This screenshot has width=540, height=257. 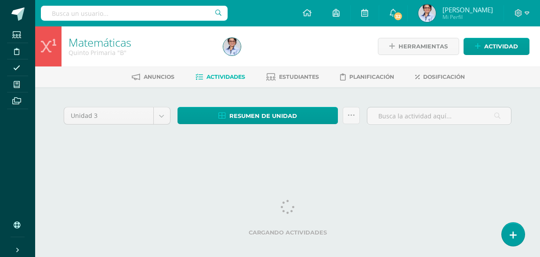 I want to click on span: Resumen de unidad, so click(x=263, y=116).